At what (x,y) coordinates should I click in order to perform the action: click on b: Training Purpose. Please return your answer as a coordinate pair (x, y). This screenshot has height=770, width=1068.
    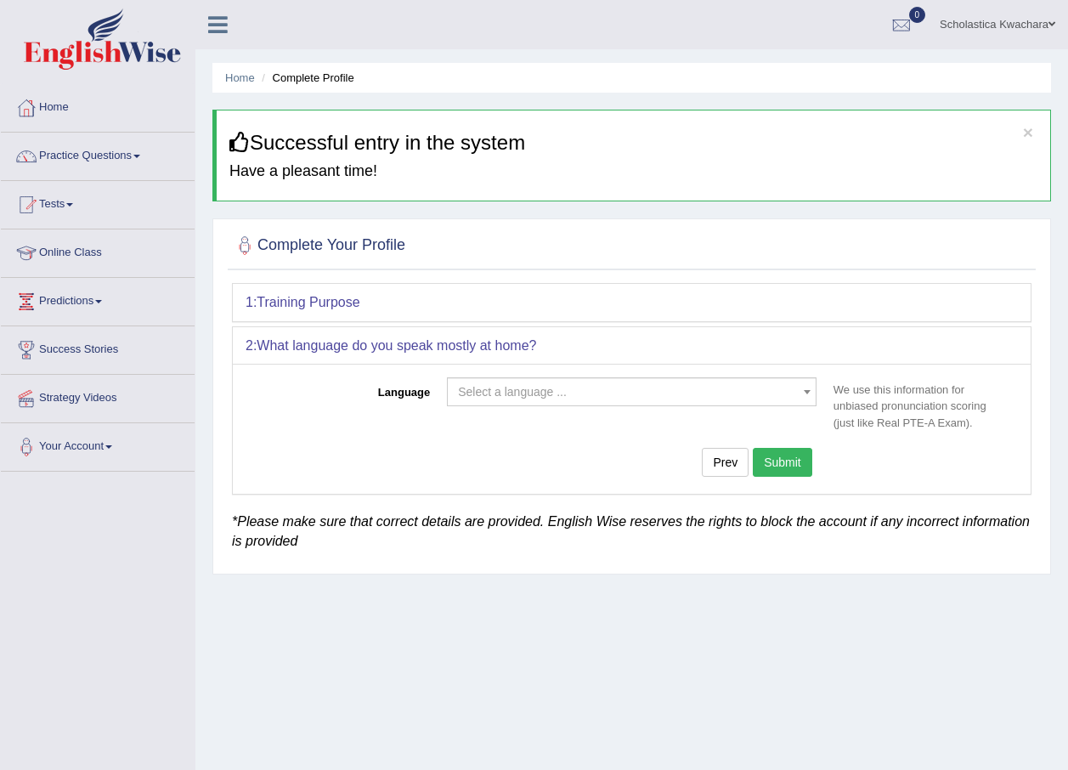
    Looking at the image, I should click on (308, 302).